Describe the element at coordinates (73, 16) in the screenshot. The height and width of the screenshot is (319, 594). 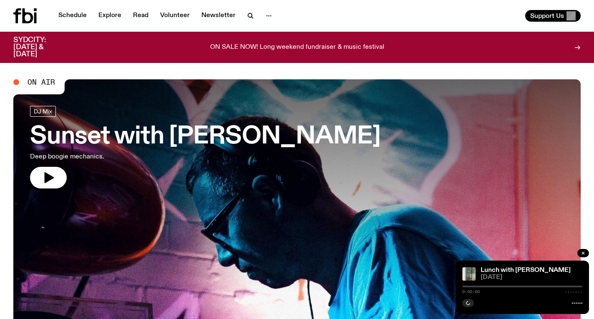
I see `a: Schedule` at that location.